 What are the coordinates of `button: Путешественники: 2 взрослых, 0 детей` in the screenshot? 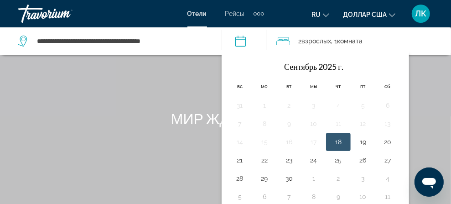 It's located at (359, 41).